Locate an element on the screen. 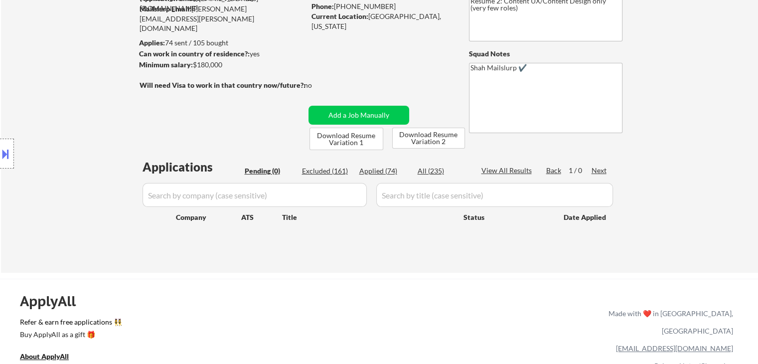 Image resolution: width=758 pixels, height=364 pixels. div: ATS is located at coordinates (262, 217).